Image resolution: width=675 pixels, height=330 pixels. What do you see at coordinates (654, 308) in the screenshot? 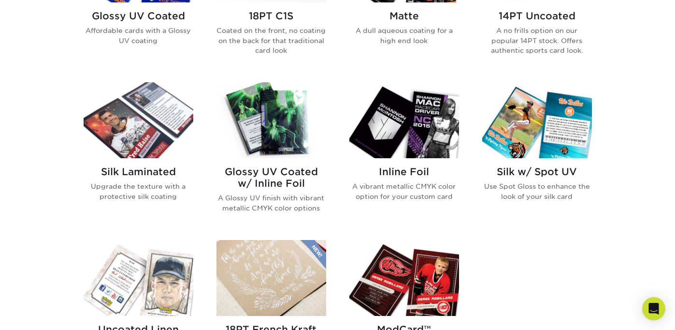
I see `div: Open Intercom Messenger` at bounding box center [654, 308].